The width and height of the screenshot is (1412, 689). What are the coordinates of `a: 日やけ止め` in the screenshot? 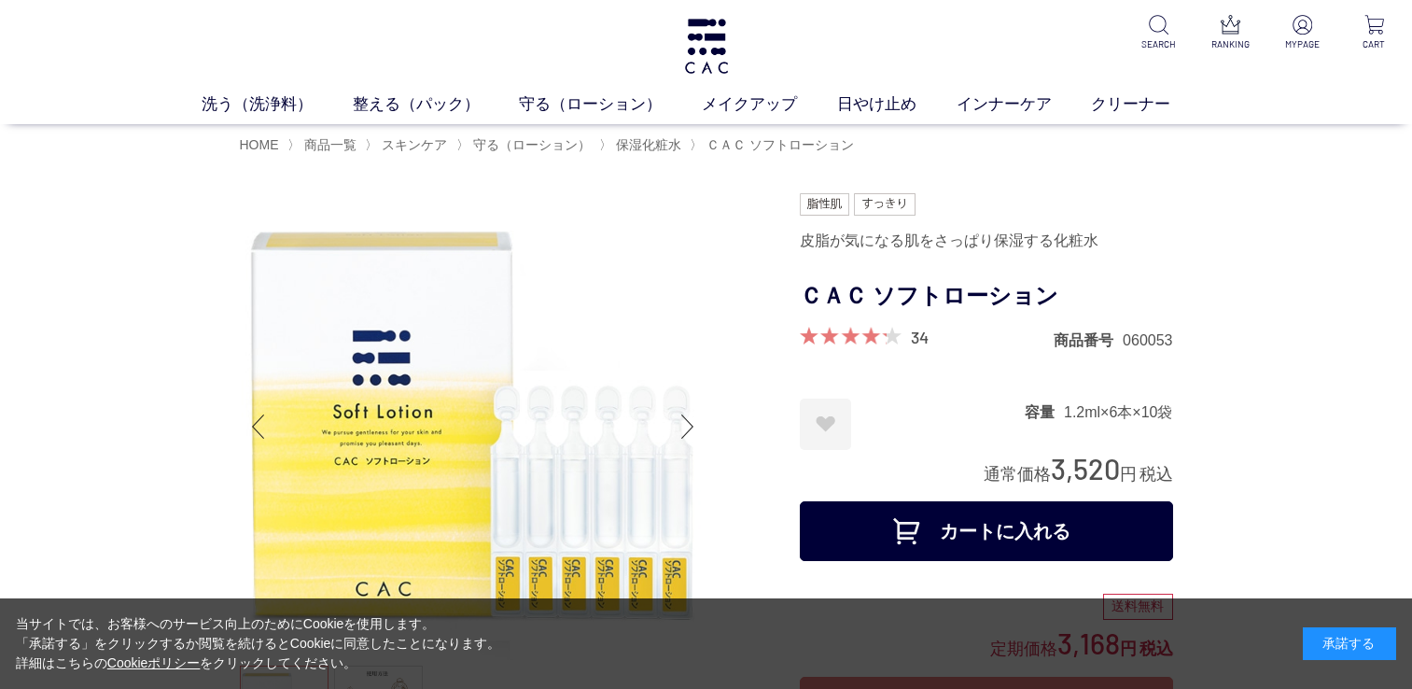 It's located at (897, 104).